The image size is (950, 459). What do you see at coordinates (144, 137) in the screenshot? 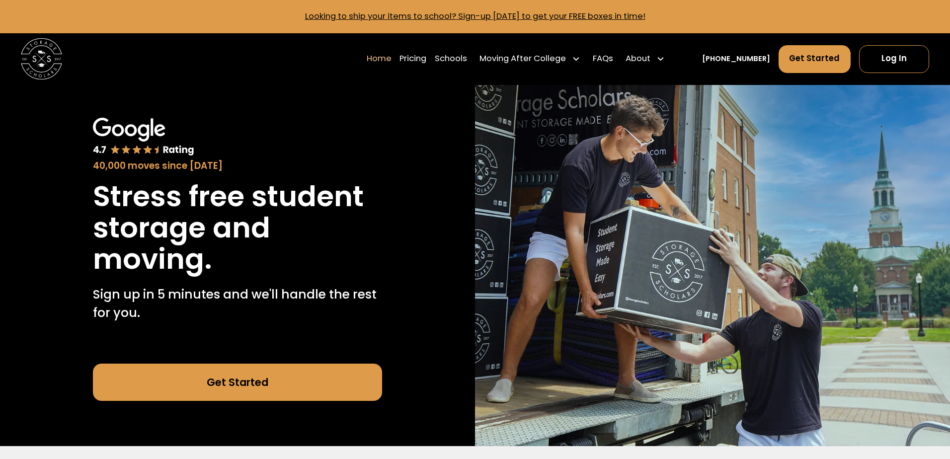
I see `img: Google 4.7 star rating` at bounding box center [144, 137].